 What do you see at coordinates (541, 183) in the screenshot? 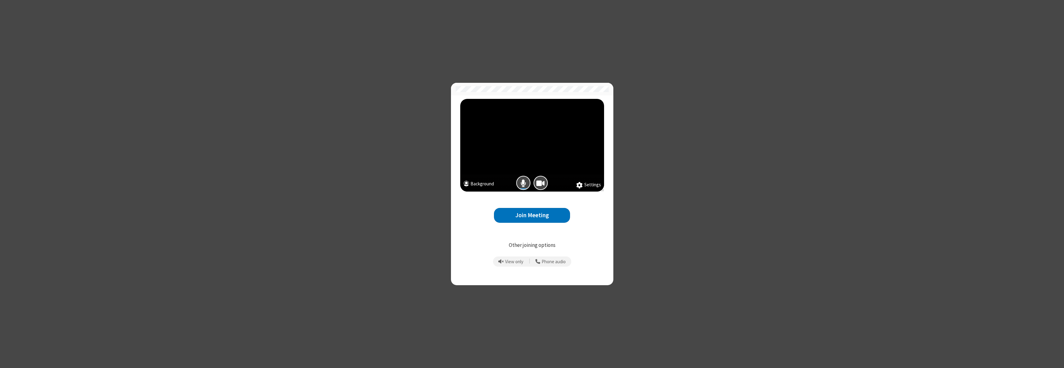
I see `button: Camera is on` at bounding box center [541, 183].